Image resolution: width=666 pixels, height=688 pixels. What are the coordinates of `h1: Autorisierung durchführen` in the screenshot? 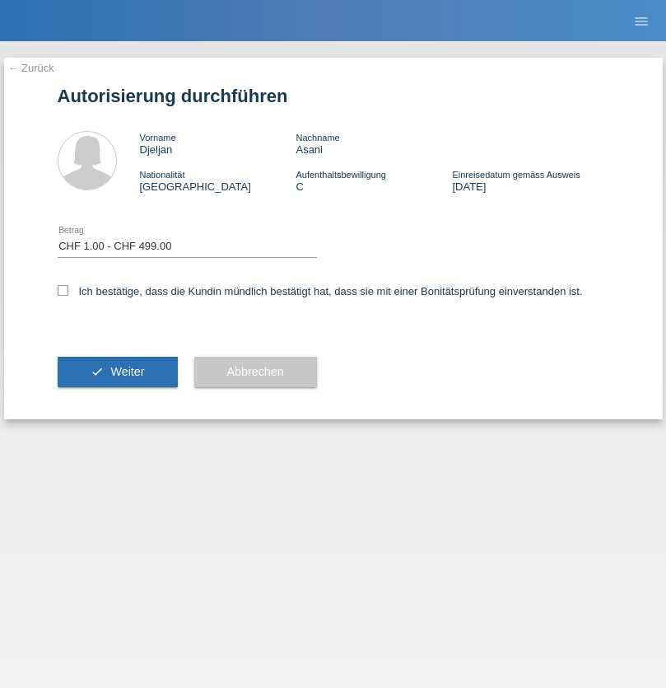 It's located at (334, 96).